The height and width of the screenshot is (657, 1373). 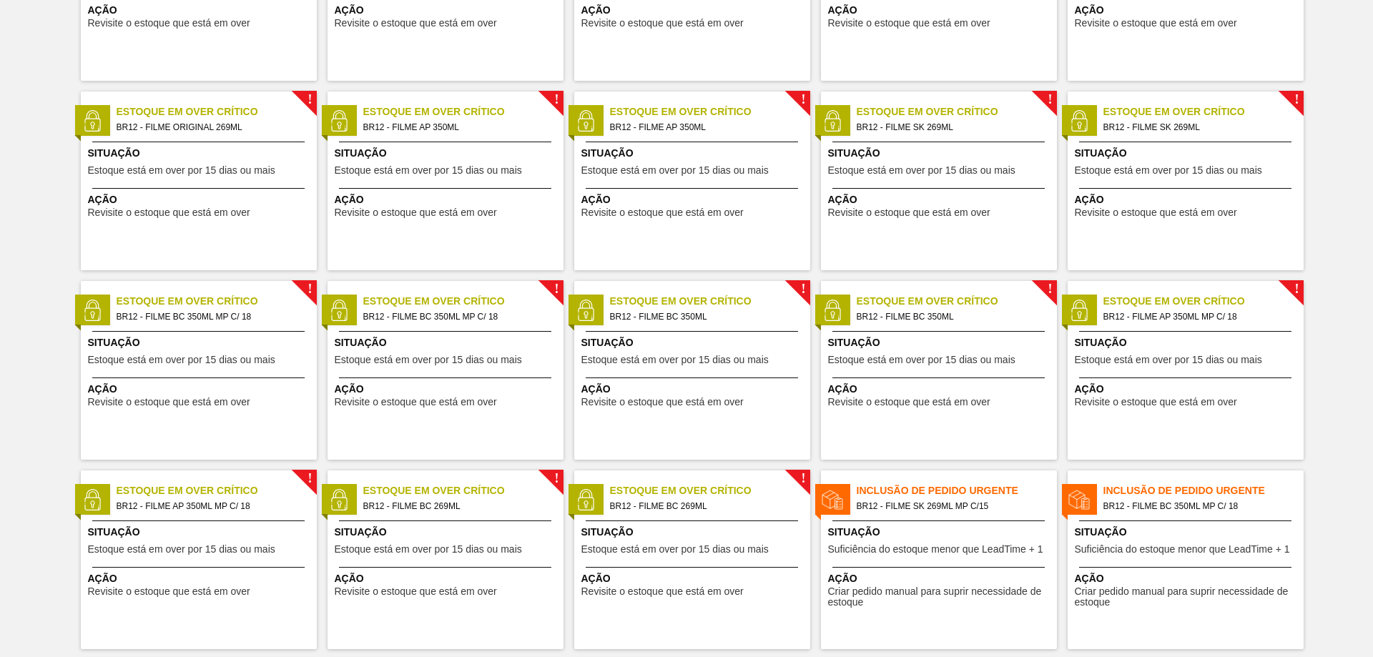 I want to click on span: BR12 - FILME SK 269ML, so click(x=1198, y=127).